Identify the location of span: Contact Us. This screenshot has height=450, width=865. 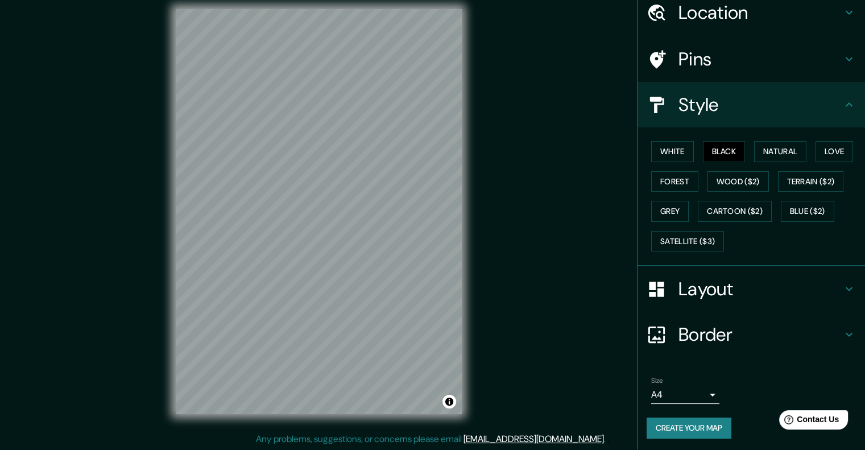
(54, 14).